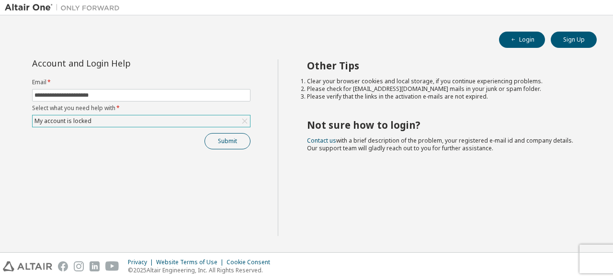 The height and width of the screenshot is (280, 613). Describe the element at coordinates (112, 266) in the screenshot. I see `img: youtube.svg` at that location.